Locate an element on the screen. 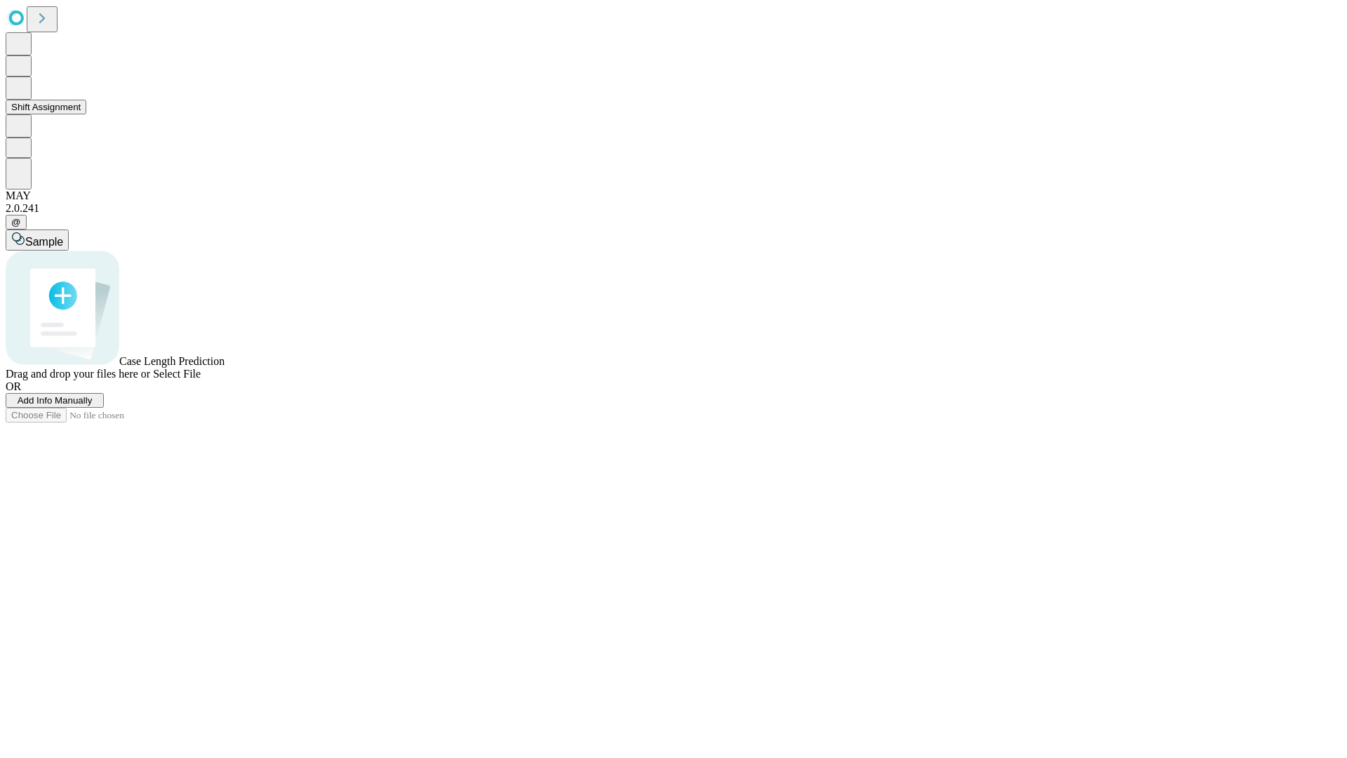  span: Add Info Manually is located at coordinates (55, 400).